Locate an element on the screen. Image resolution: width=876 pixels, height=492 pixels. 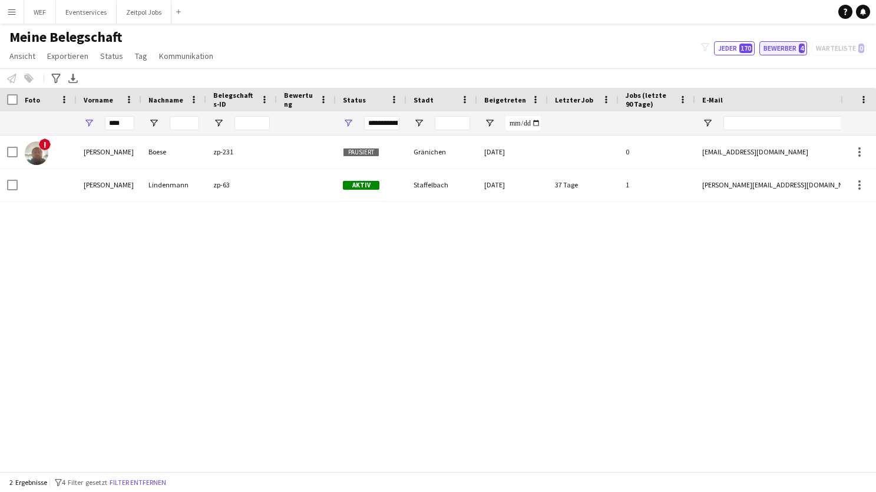
div: zp-63 is located at coordinates (242, 184).